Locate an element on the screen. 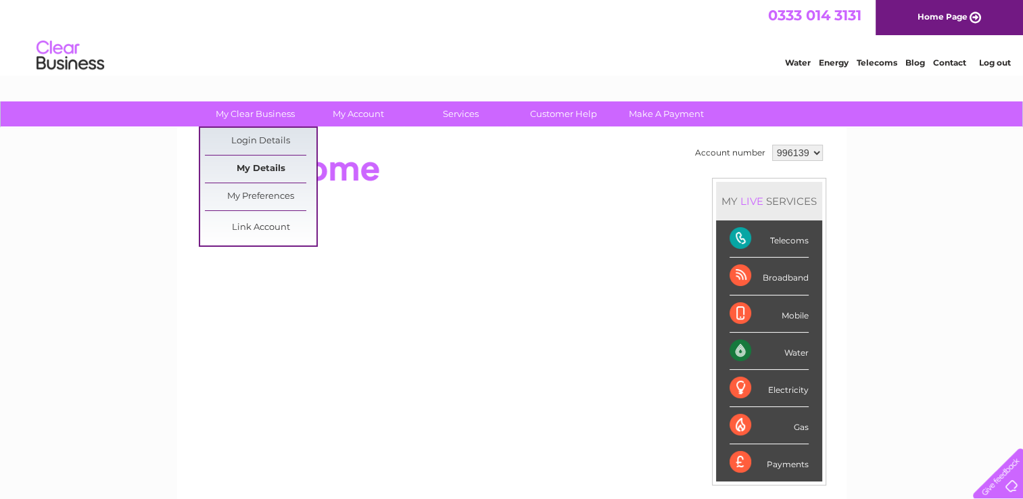 The width and height of the screenshot is (1023, 499). a: Customer Help is located at coordinates (563, 114).